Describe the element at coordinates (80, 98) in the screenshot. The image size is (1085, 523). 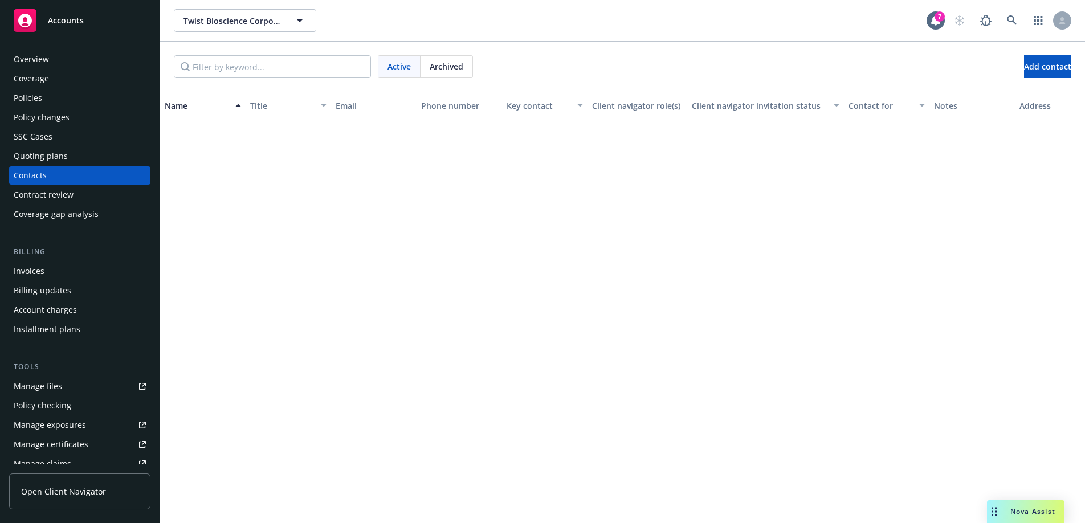
I see `a: Policies` at that location.